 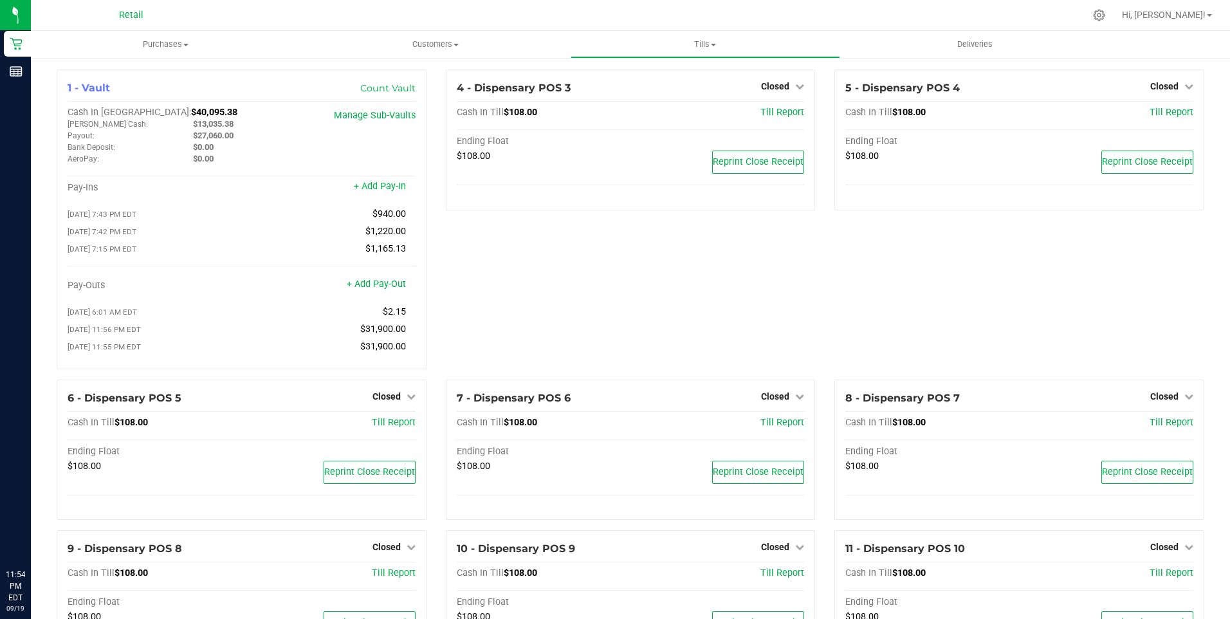 What do you see at coordinates (435, 44) in the screenshot?
I see `a: Customers` at bounding box center [435, 44].